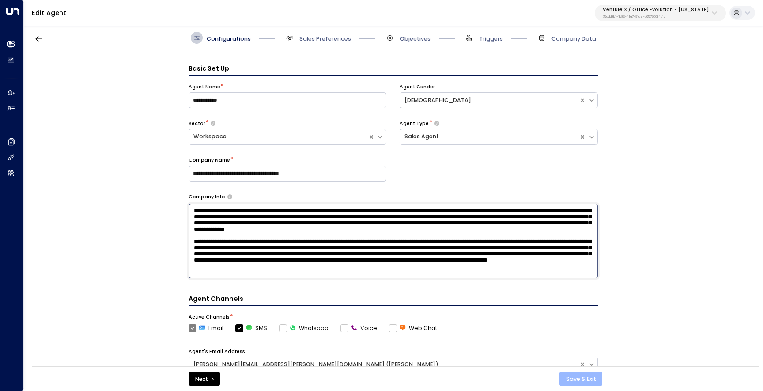 The height and width of the screenshot is (391, 763). What do you see at coordinates (489, 136) in the screenshot?
I see `div: Sales Agent` at bounding box center [489, 136].